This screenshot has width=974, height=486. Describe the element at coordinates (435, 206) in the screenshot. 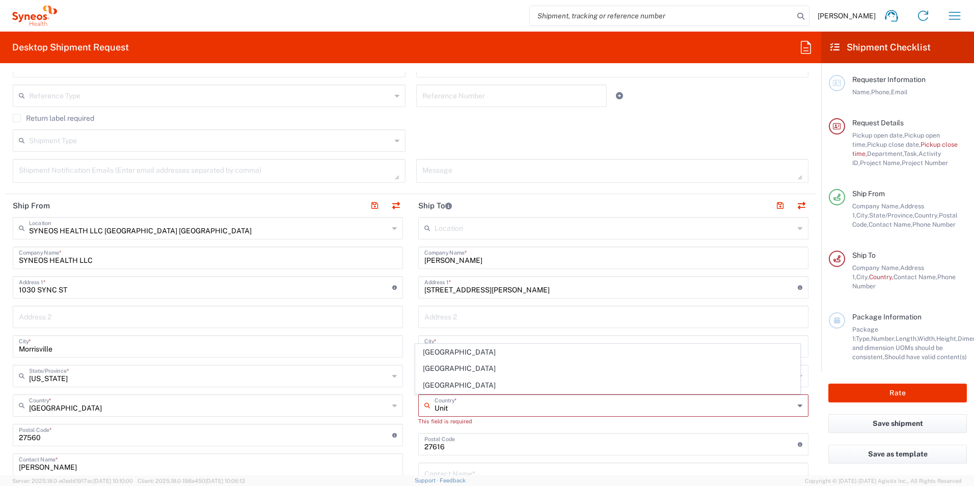

I see `h2: Ship To` at that location.